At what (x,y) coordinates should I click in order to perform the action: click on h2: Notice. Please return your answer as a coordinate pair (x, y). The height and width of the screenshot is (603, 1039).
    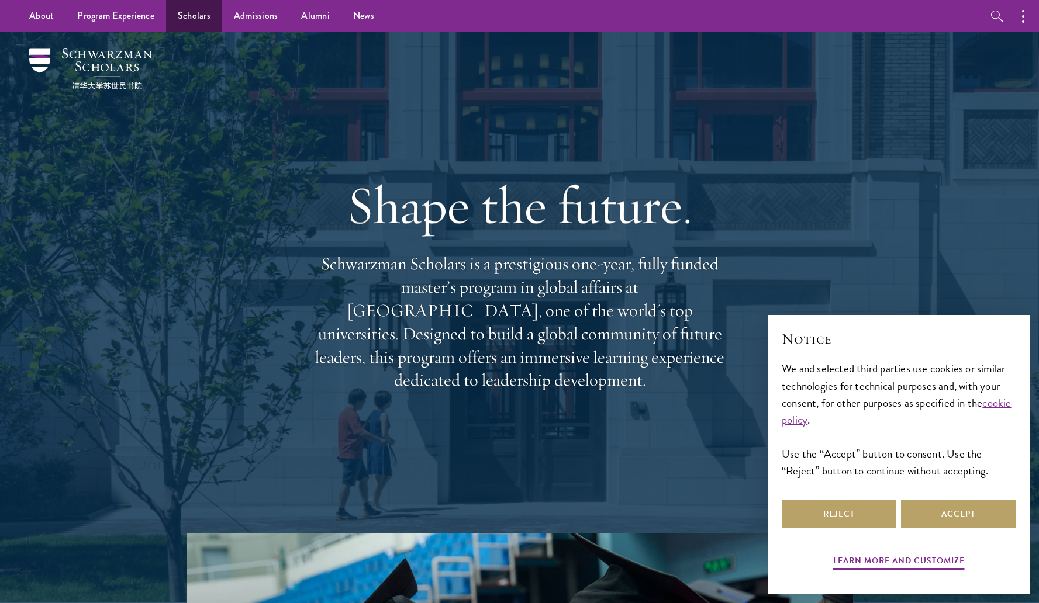
    Looking at the image, I should click on (899, 339).